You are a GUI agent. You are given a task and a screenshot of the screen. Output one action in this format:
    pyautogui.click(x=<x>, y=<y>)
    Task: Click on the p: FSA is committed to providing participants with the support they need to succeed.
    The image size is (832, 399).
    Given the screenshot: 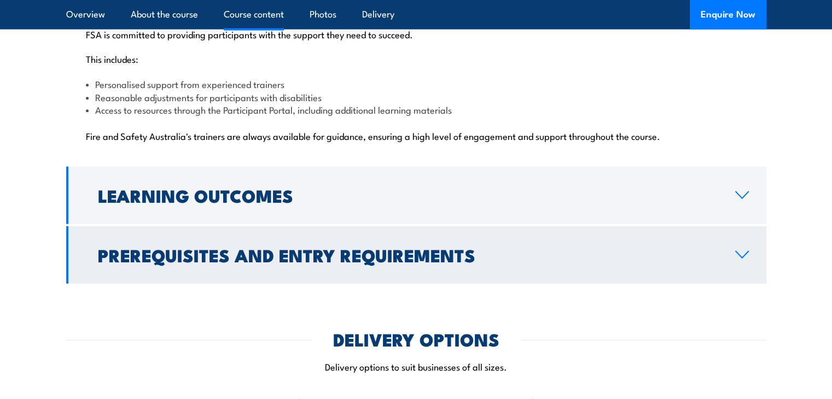 What is the action you would take?
    pyautogui.click(x=416, y=34)
    